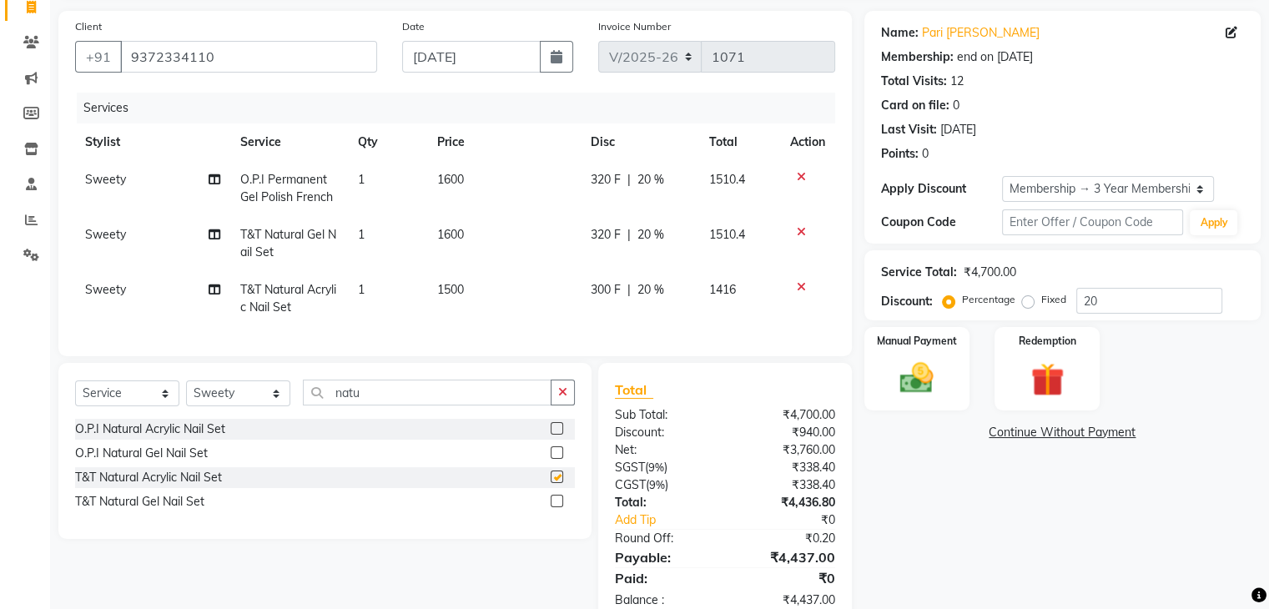  I want to click on span: O.P.I Permanent Gel Polish French, so click(286, 188).